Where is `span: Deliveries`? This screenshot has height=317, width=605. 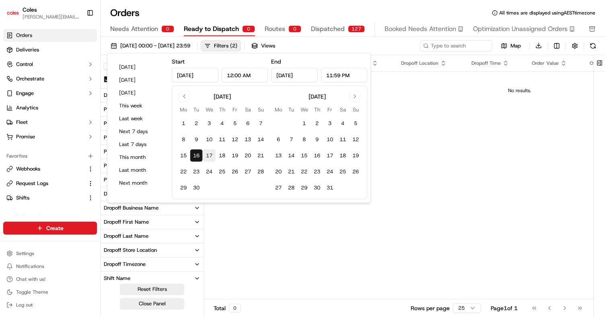 span: Deliveries is located at coordinates (27, 50).